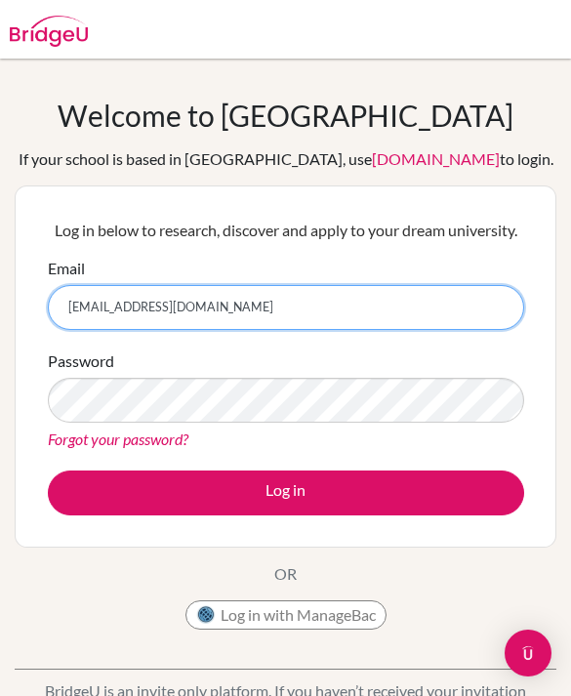 The image size is (571, 696). Describe the element at coordinates (285, 574) in the screenshot. I see `p: OR` at that location.